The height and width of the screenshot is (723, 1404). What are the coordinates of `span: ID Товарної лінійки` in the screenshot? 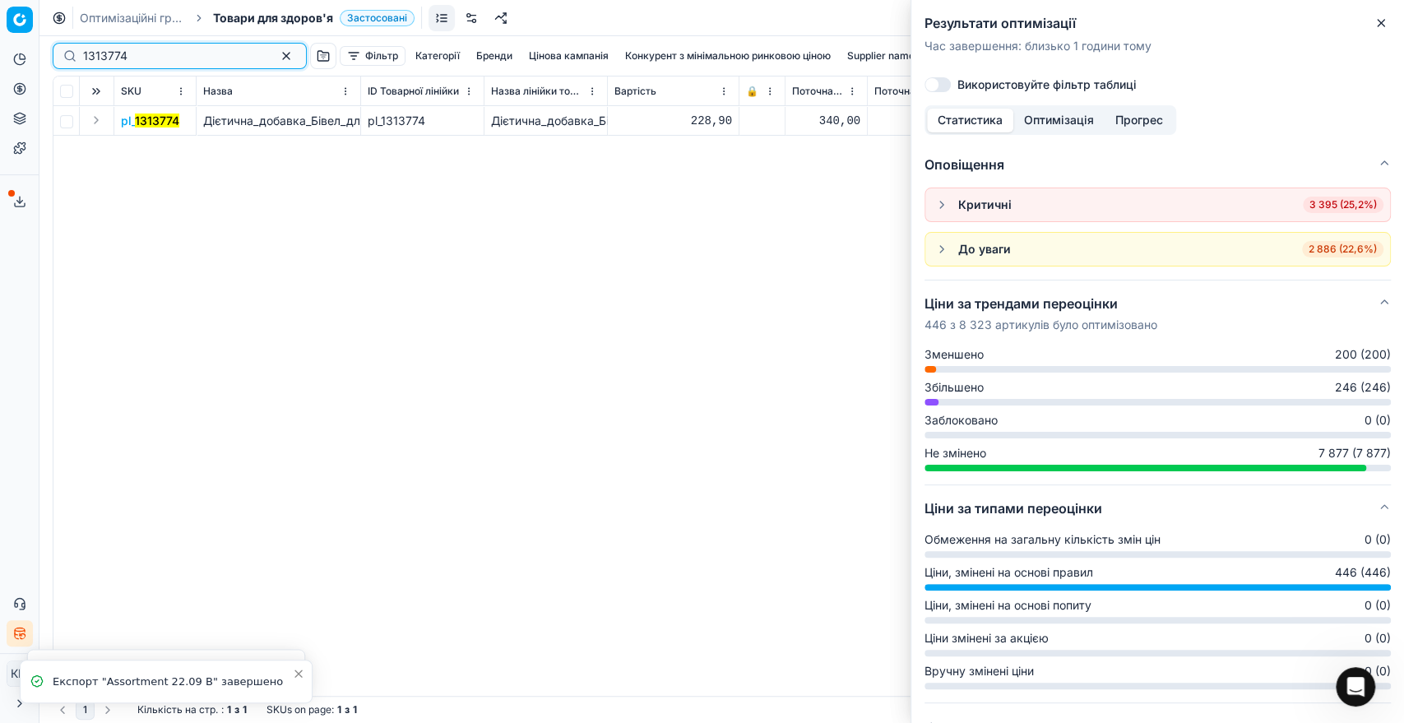 It's located at (413, 91).